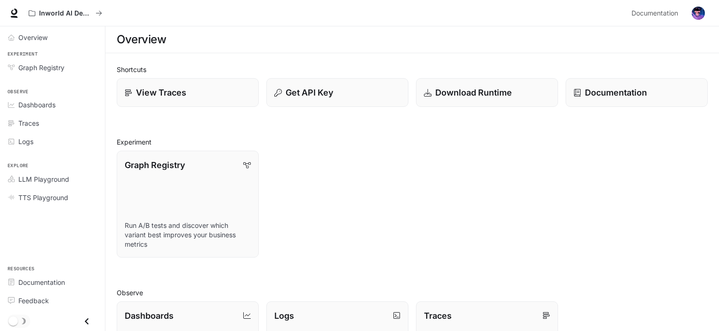  What do you see at coordinates (65, 13) in the screenshot?
I see `p: Inworld AI Demos` at bounding box center [65, 13].